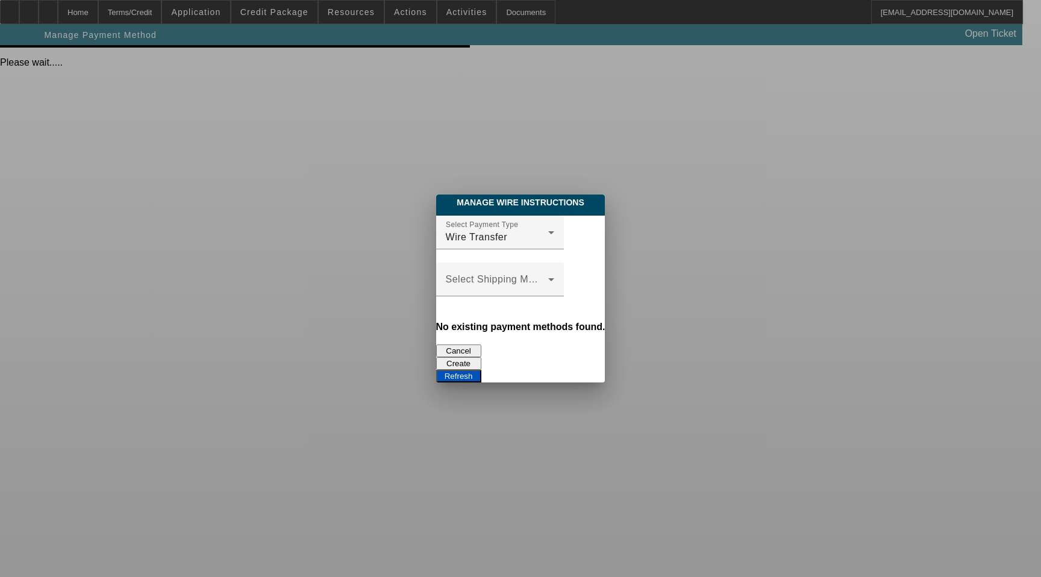 The height and width of the screenshot is (577, 1041). Describe the element at coordinates (520, 202) in the screenshot. I see `span: Manage Wire Instructions` at that location.